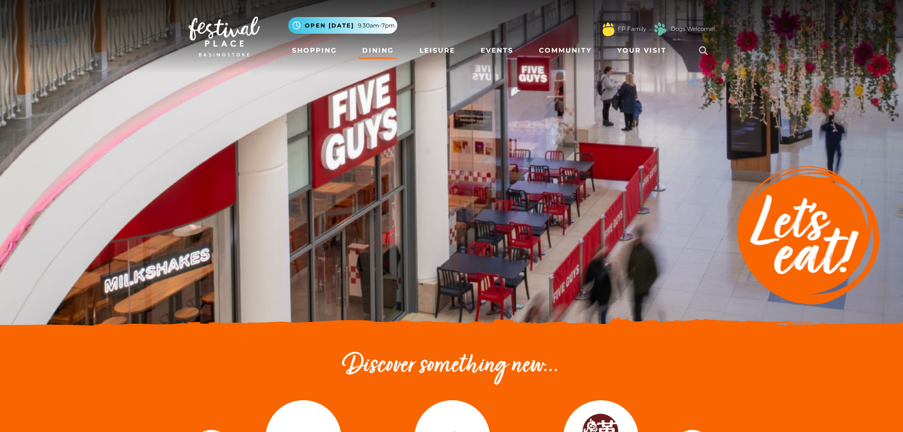 The height and width of the screenshot is (432, 903). Describe the element at coordinates (497, 50) in the screenshot. I see `a: Events` at that location.